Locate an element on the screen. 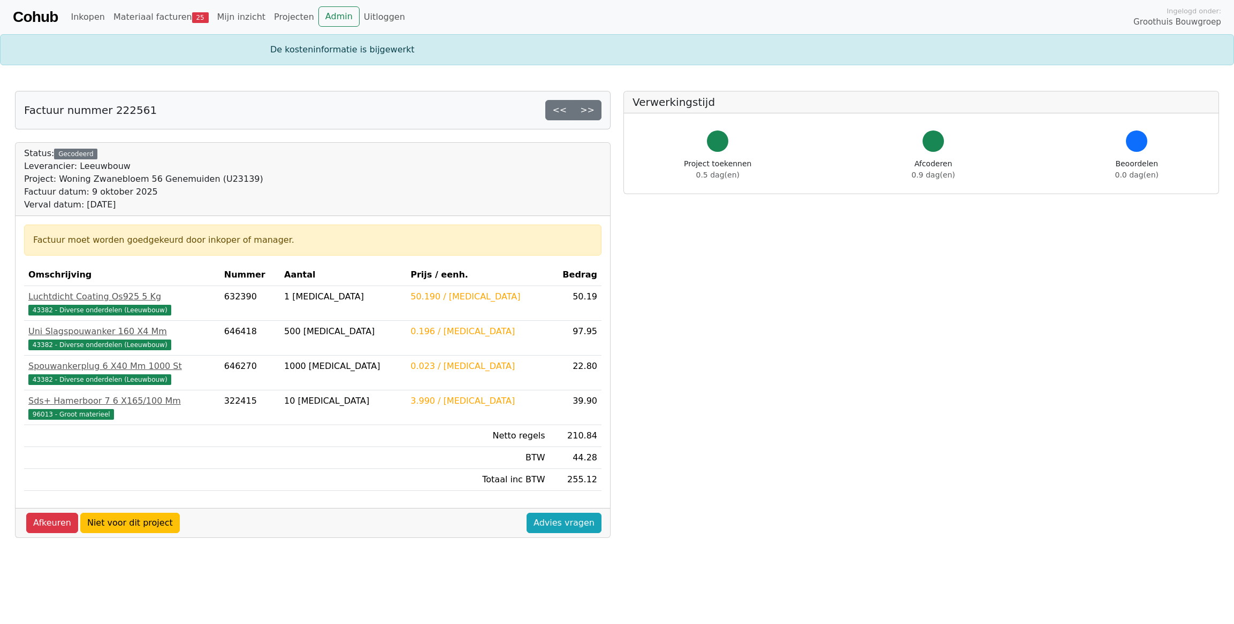 This screenshot has height=624, width=1234. span: 96013 - Groot materieel is located at coordinates (71, 415).